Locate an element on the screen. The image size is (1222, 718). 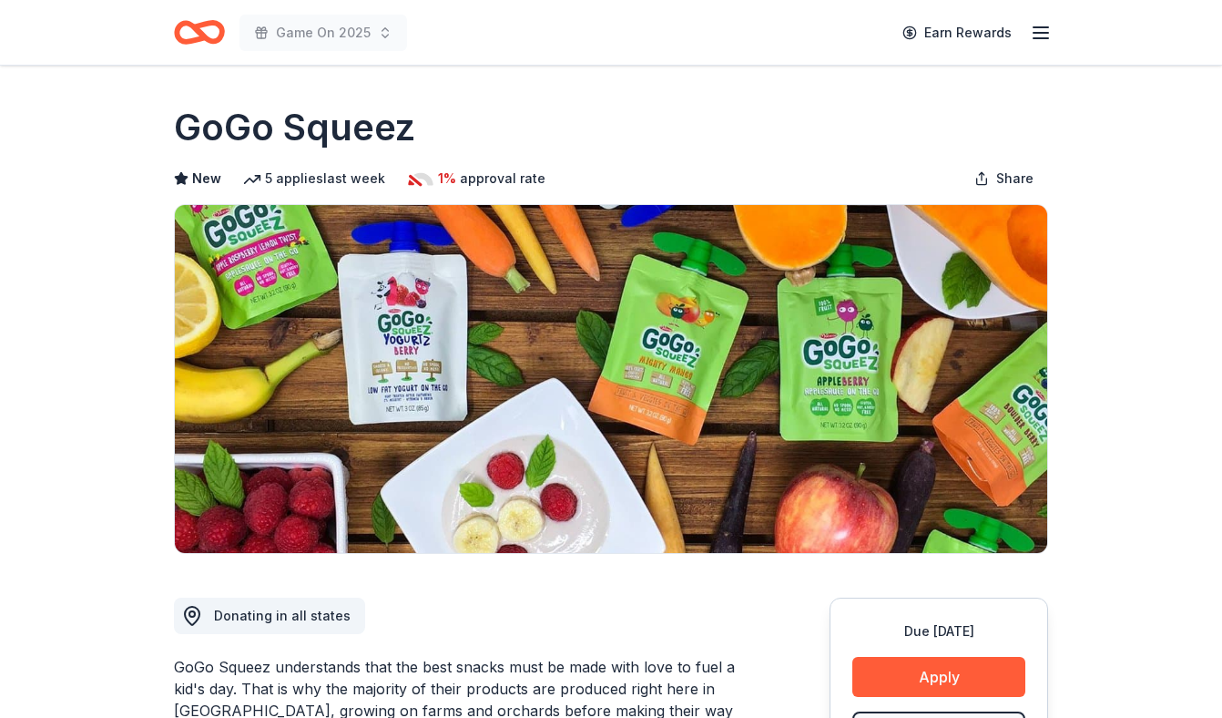
img: Image for GoGo Squeez is located at coordinates (611, 379).